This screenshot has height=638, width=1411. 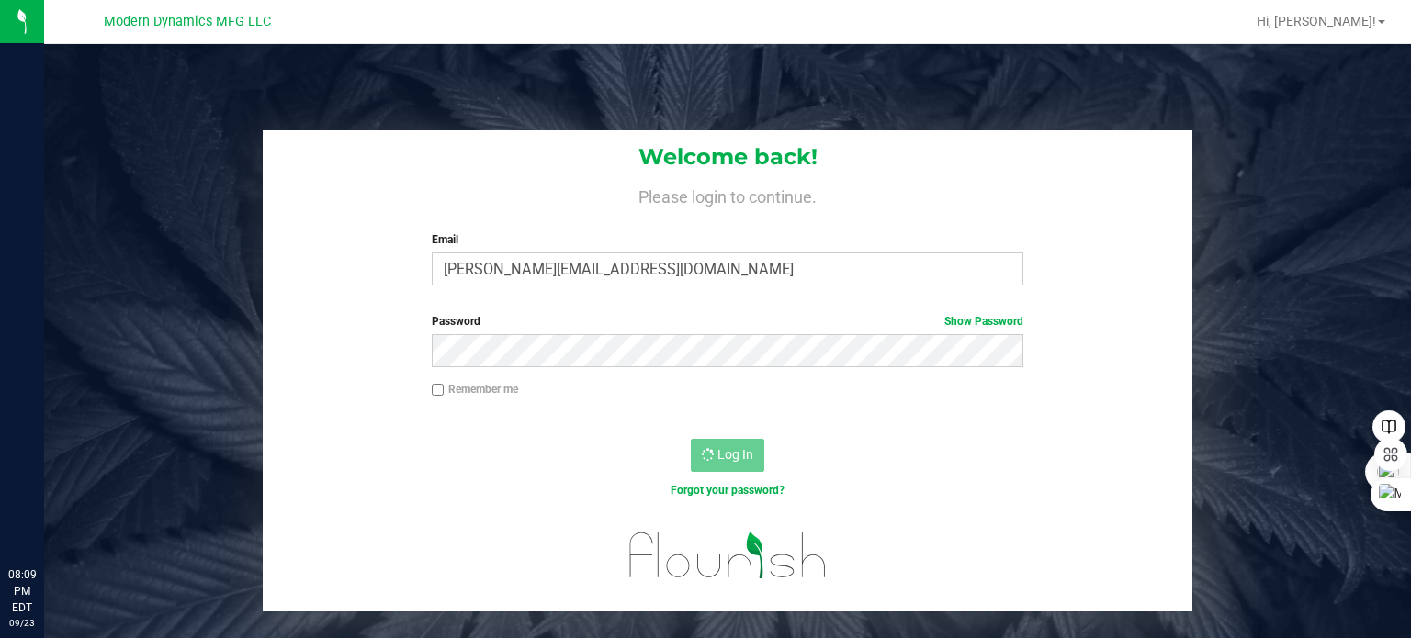 I want to click on span: Log In, so click(x=735, y=455).